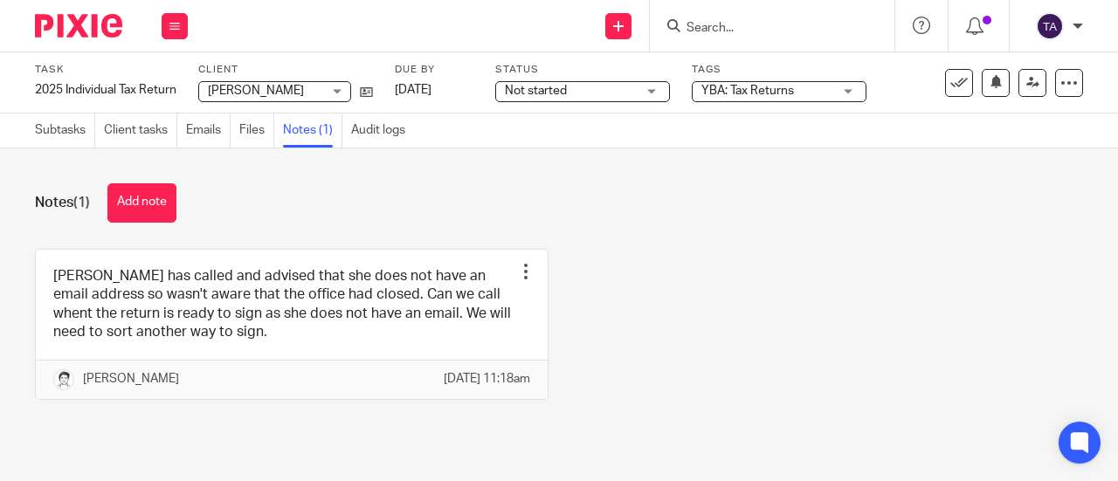 The height and width of the screenshot is (481, 1118). What do you see at coordinates (764, 29) in the screenshot?
I see `input: Search` at bounding box center [764, 29].